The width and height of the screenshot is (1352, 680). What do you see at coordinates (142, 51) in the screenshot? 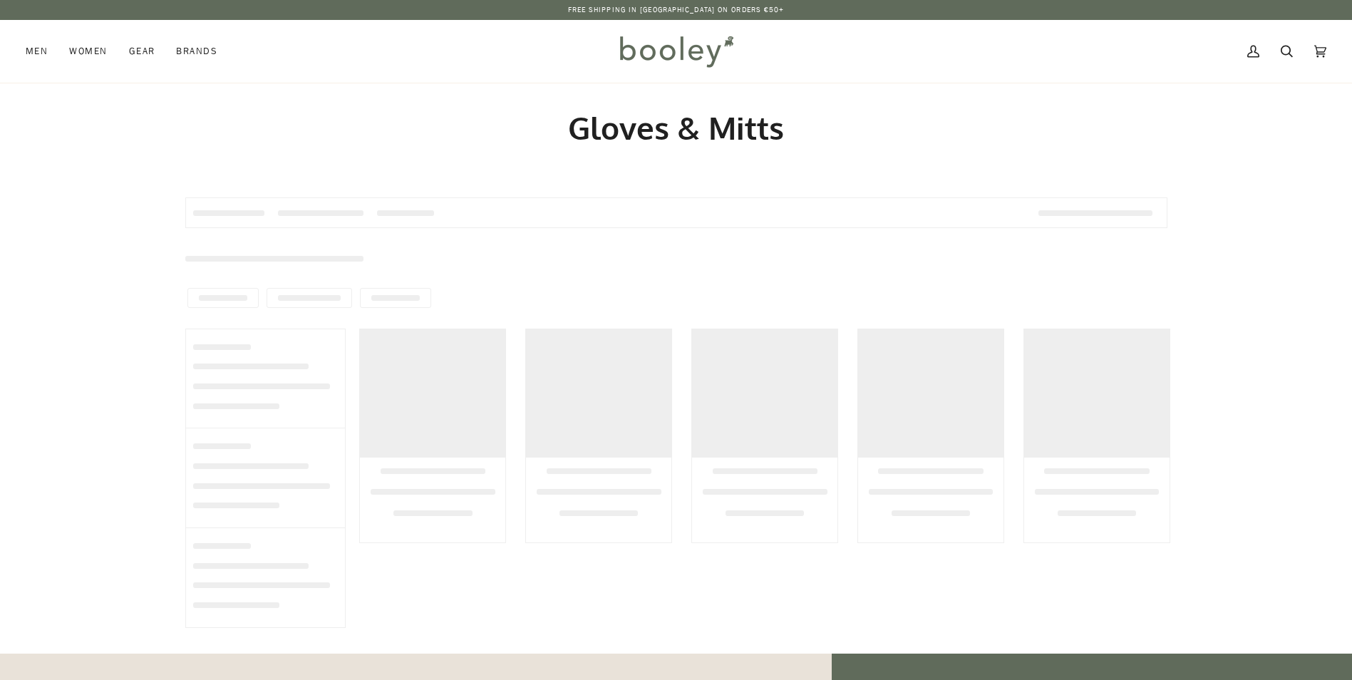
I see `div: Gear` at bounding box center [142, 51].